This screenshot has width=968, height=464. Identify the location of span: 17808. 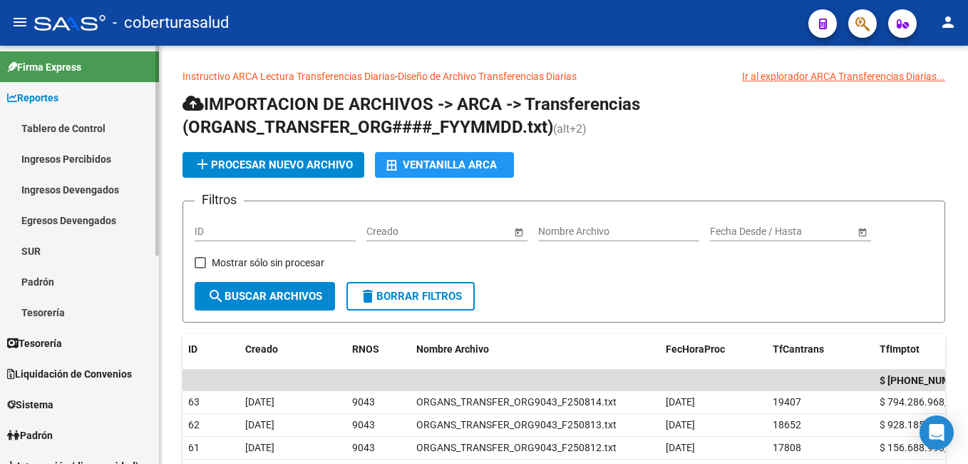
(787, 447).